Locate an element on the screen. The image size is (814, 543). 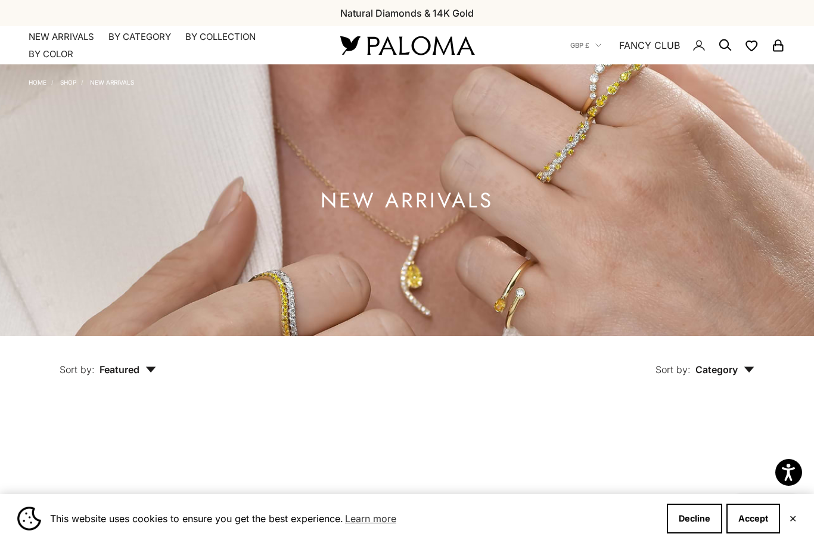
img: Cookie banner is located at coordinates (29, 518).